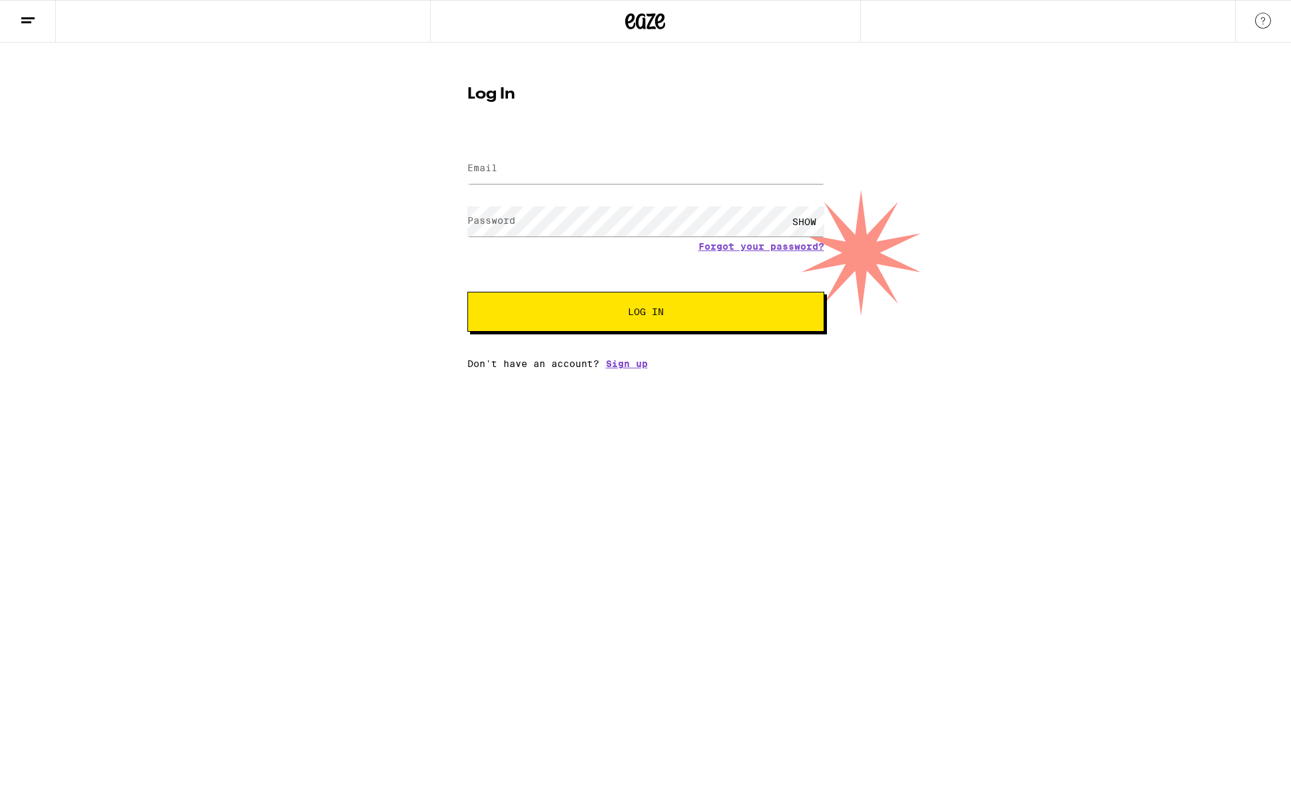 The image size is (1291, 804). What do you see at coordinates (482, 168) in the screenshot?
I see `label: Email` at bounding box center [482, 168].